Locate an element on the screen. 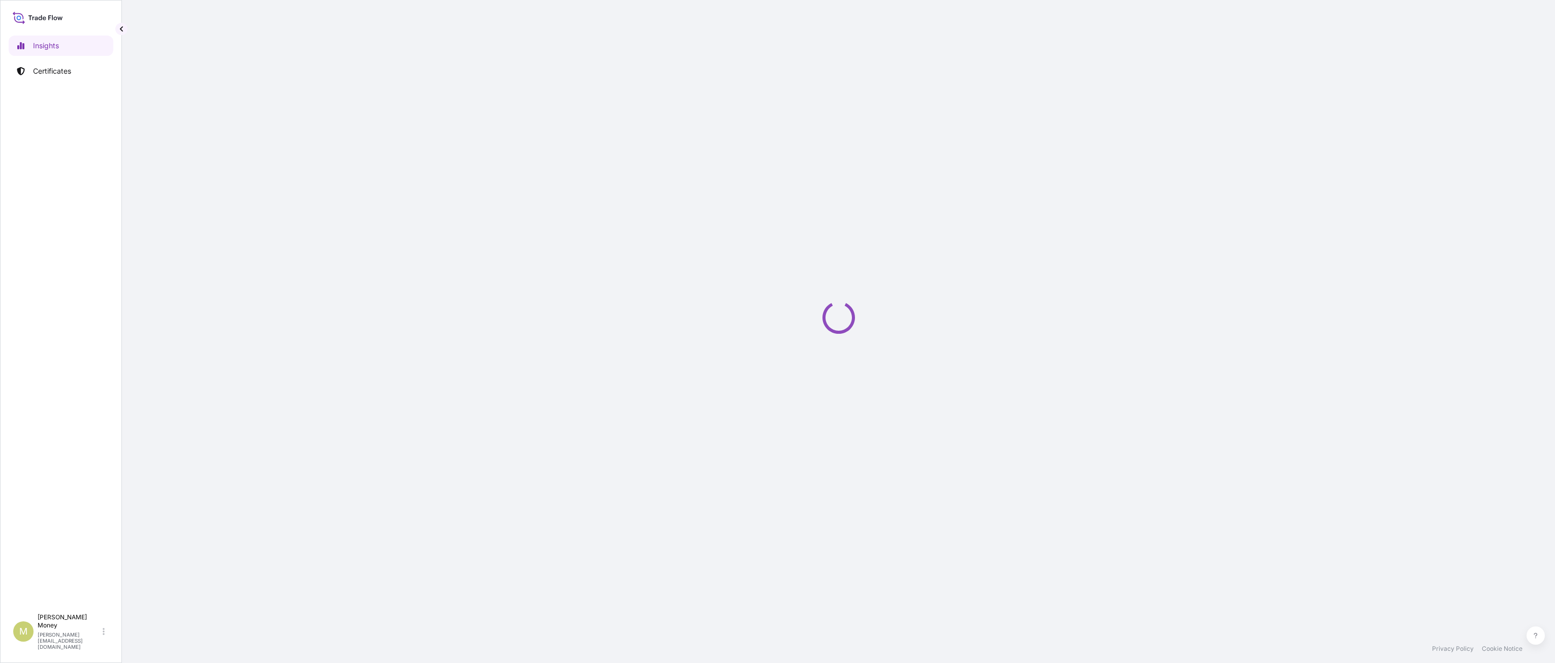 Image resolution: width=1555 pixels, height=663 pixels. p: Cookie Notice is located at coordinates (1502, 649).